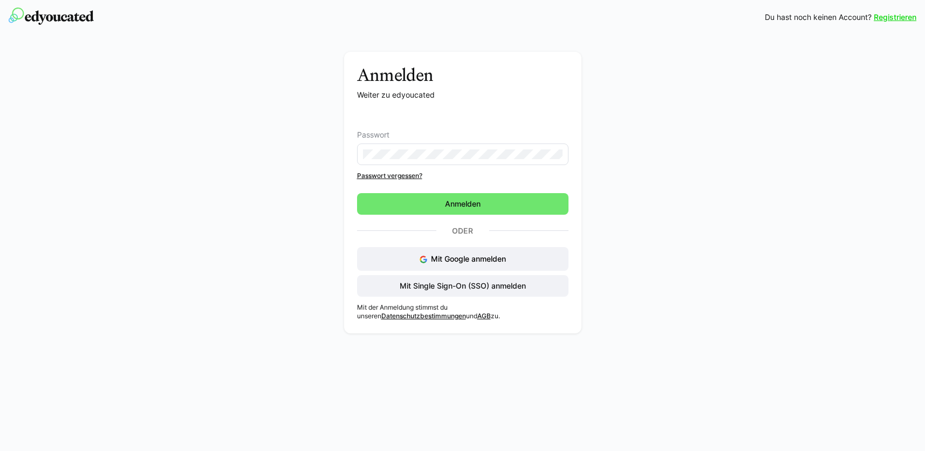  Describe the element at coordinates (895, 17) in the screenshot. I see `a: Registrieren` at that location.